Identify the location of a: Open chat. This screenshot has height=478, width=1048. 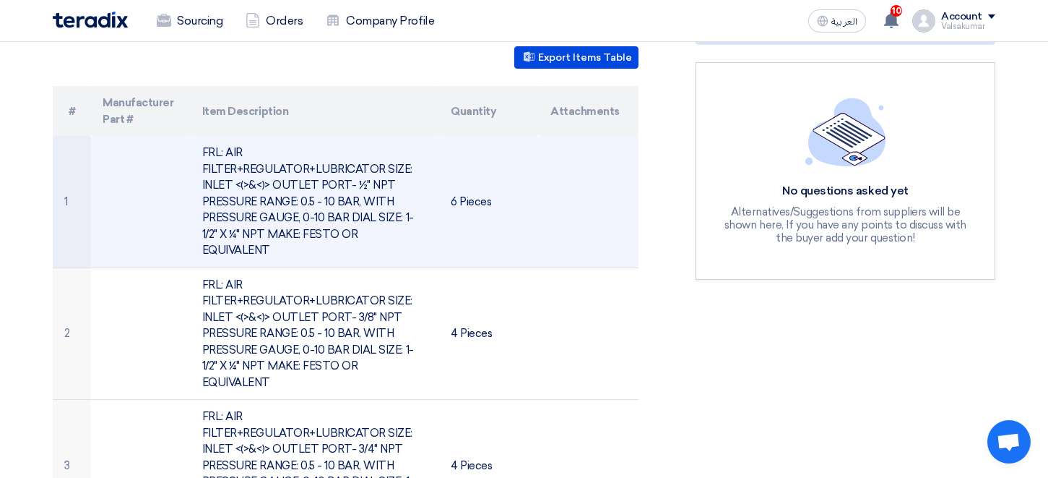
(1009, 441).